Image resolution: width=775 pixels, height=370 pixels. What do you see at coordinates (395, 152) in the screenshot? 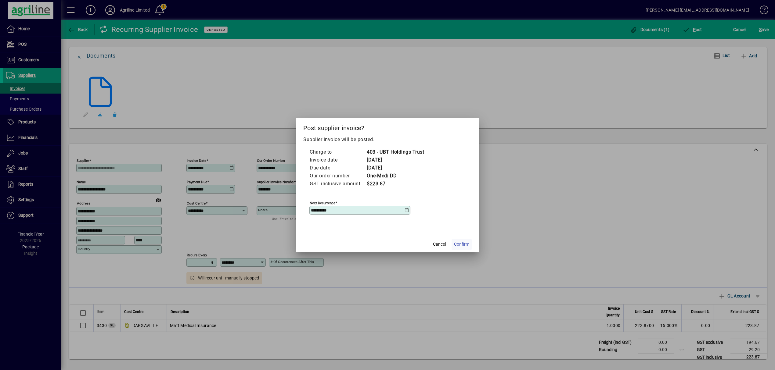
I see `td: 403 - UBT Holdings Trust` at bounding box center [395, 152].